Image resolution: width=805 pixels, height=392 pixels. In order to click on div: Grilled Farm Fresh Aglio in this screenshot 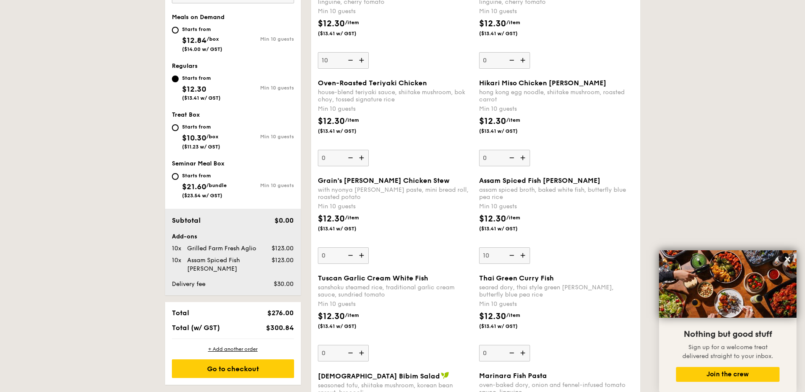, I will do `click(222, 249)`.